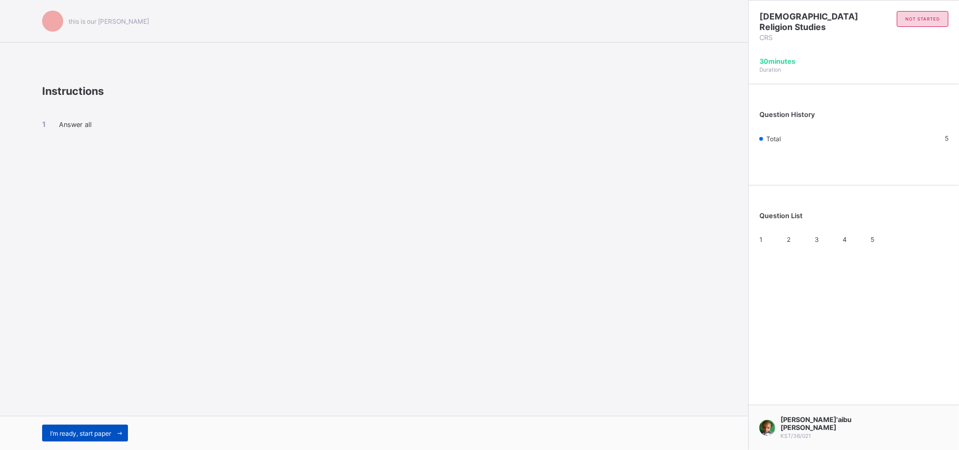 This screenshot has width=959, height=450. What do you see at coordinates (787, 114) in the screenshot?
I see `span: Question History` at bounding box center [787, 114].